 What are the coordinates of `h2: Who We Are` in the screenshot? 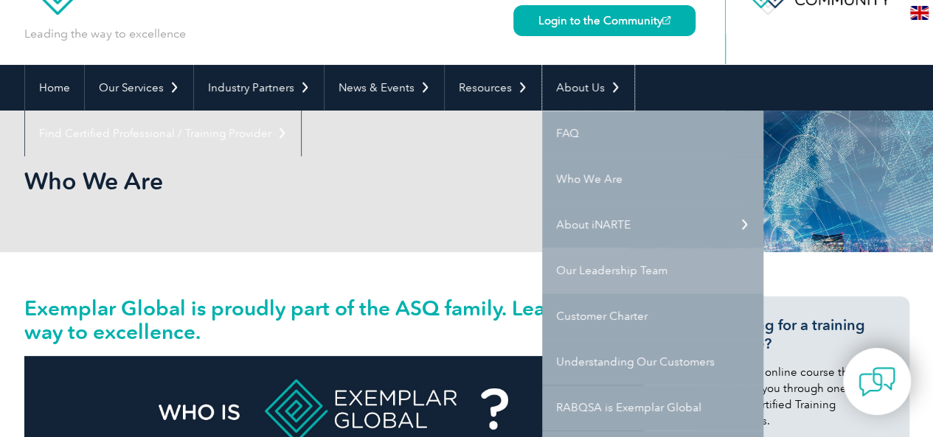 It's located at (334, 181).